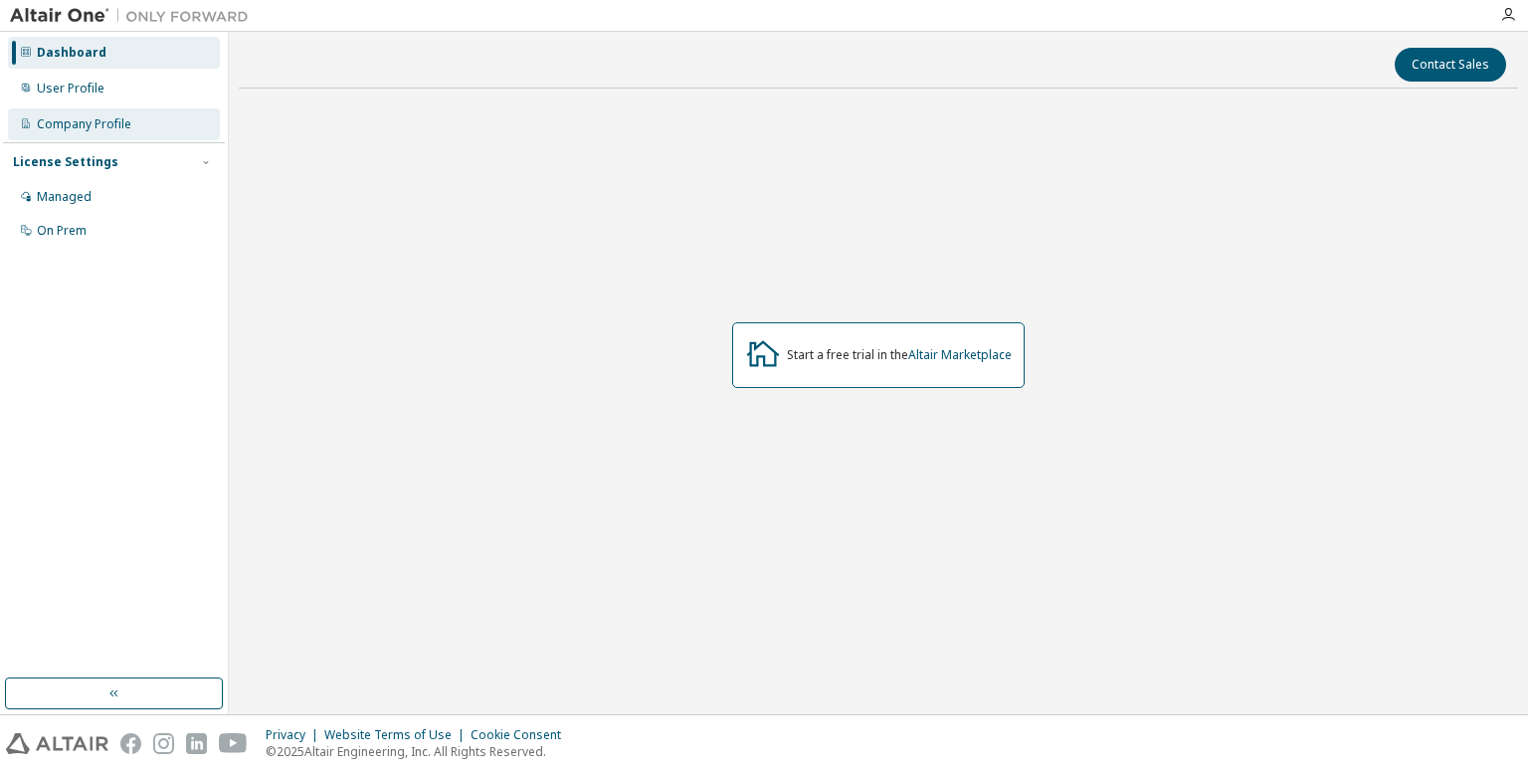 Image resolution: width=1528 pixels, height=772 pixels. What do you see at coordinates (72, 53) in the screenshot?
I see `div: Dashboard` at bounding box center [72, 53].